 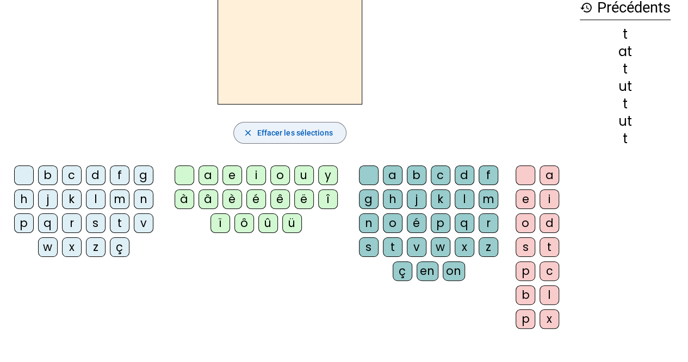 I want to click on div: ü, so click(x=292, y=223).